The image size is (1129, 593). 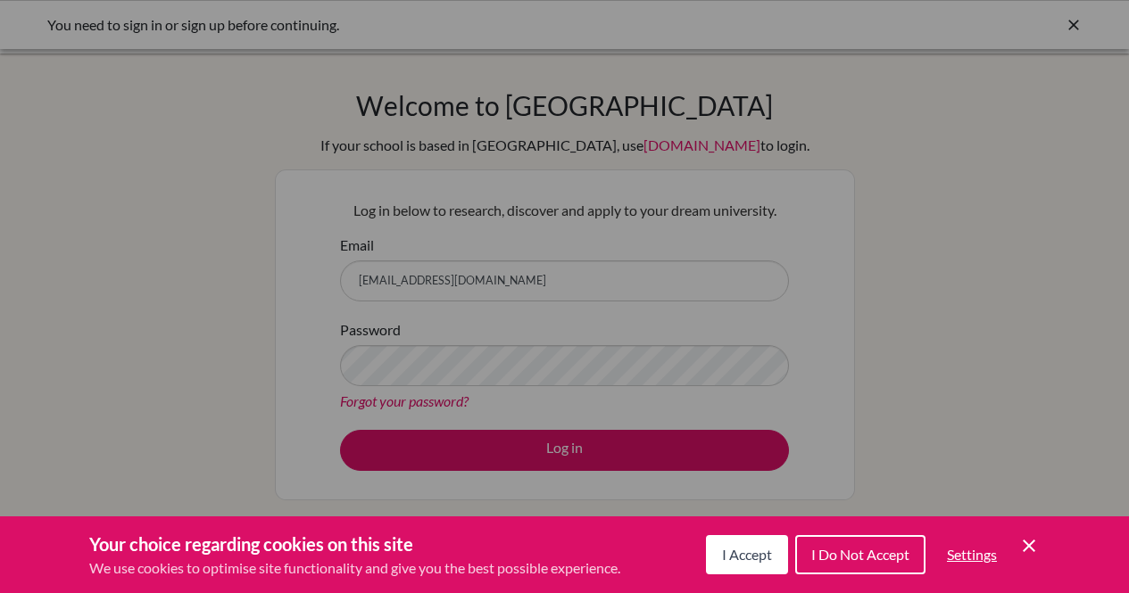 I want to click on button: Settings, so click(x=972, y=555).